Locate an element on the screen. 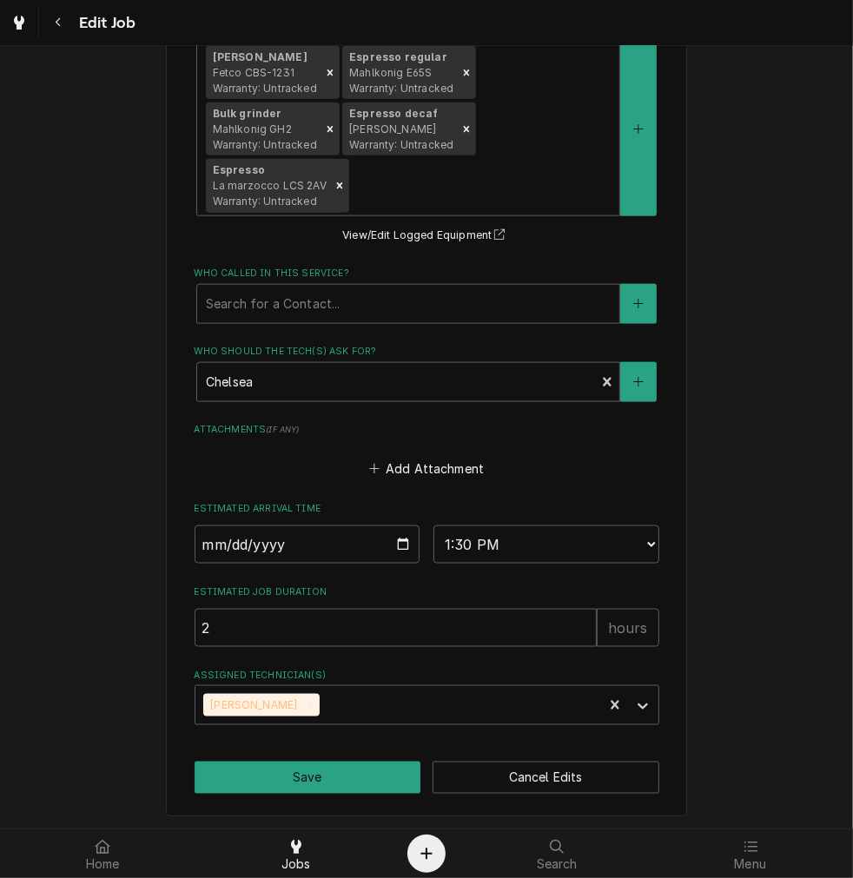 The image size is (853, 878). a: Jobs is located at coordinates (296, 854).